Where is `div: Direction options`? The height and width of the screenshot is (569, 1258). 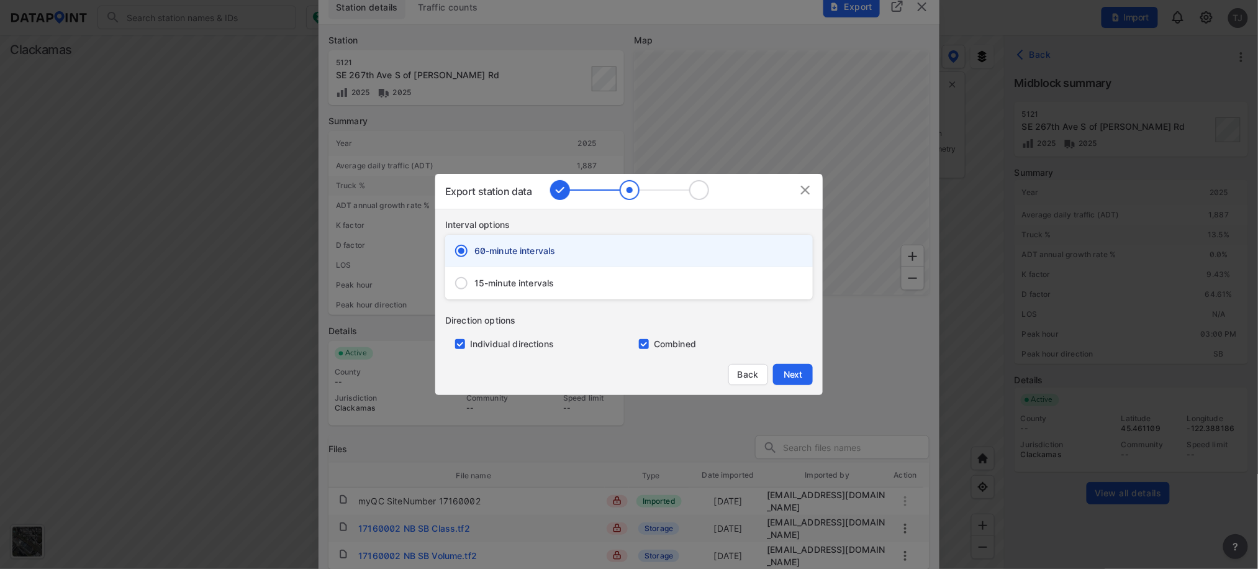
div: Direction options is located at coordinates (634, 320).